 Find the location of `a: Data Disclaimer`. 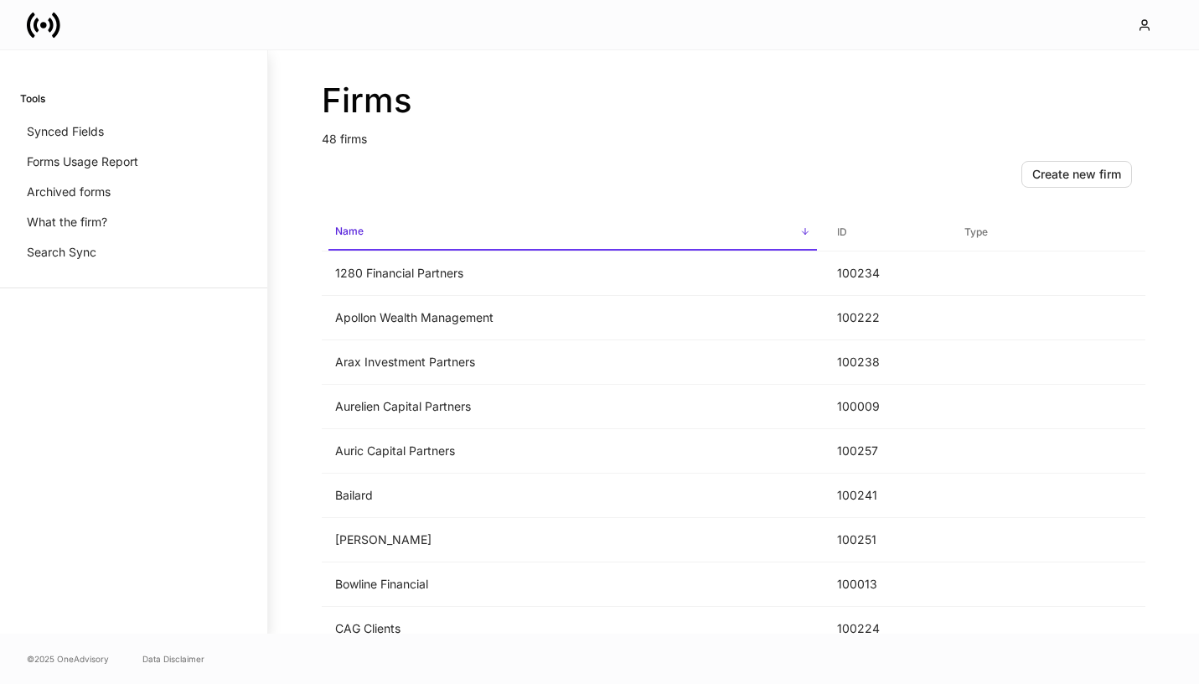

a: Data Disclaimer is located at coordinates (173, 659).